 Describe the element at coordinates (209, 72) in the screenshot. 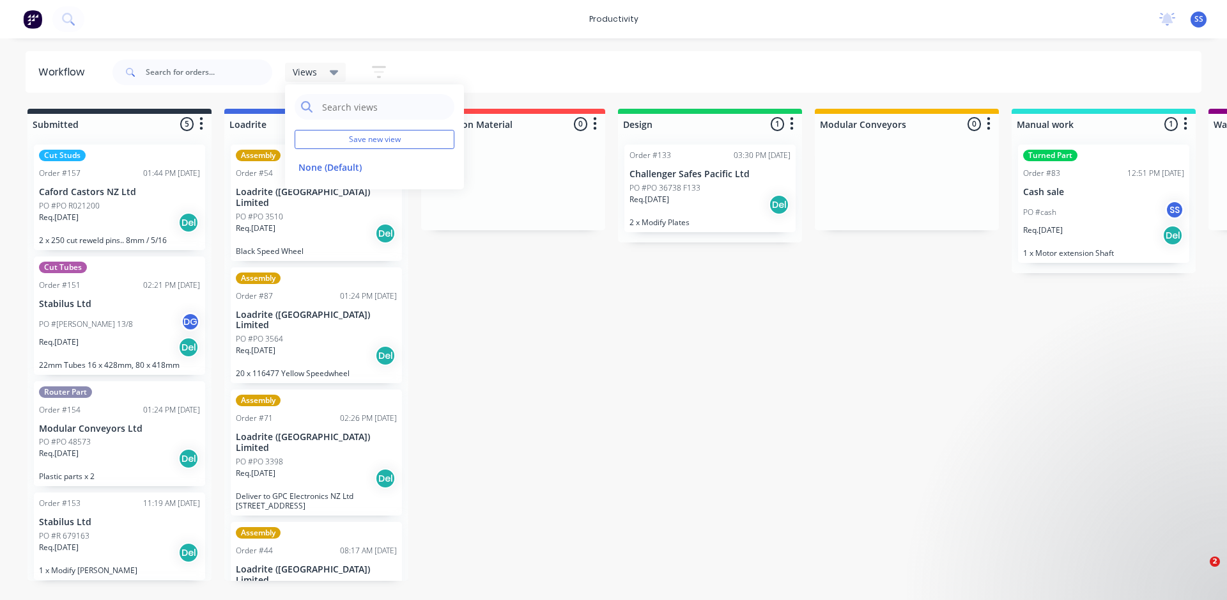

I see `input: Search for orders...` at that location.